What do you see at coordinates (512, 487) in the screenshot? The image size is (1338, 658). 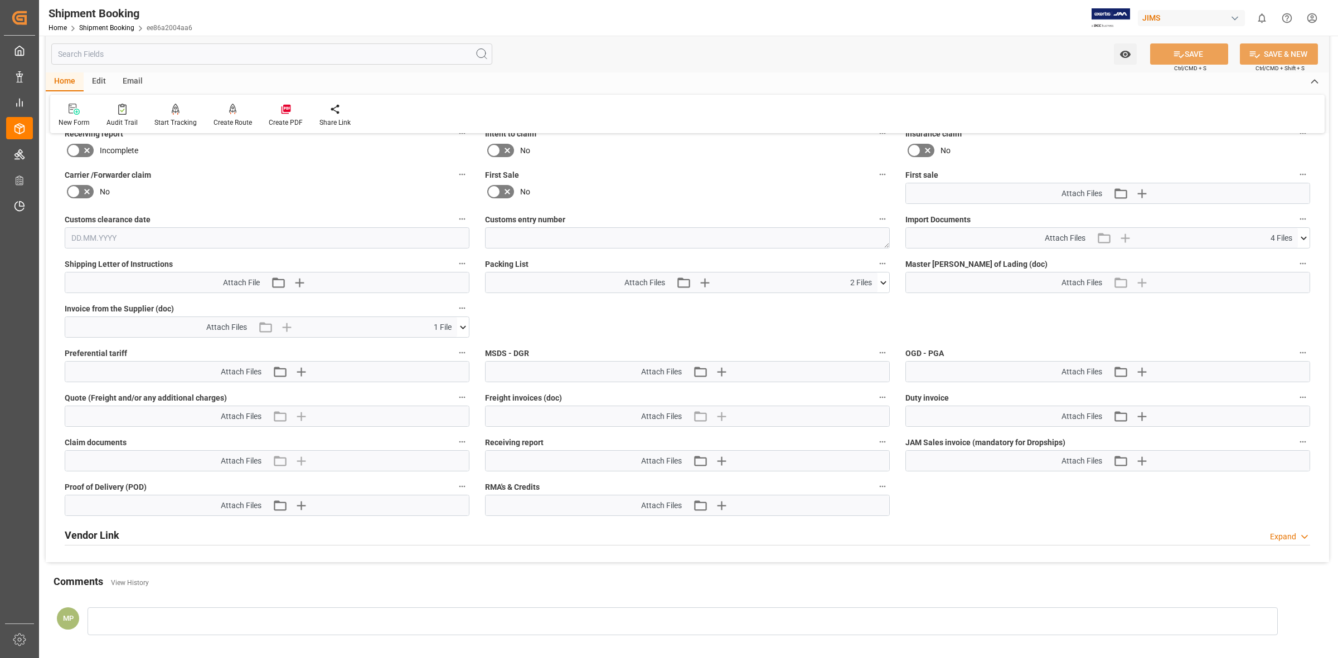 I see `span: RMA's & Credits` at bounding box center [512, 487].